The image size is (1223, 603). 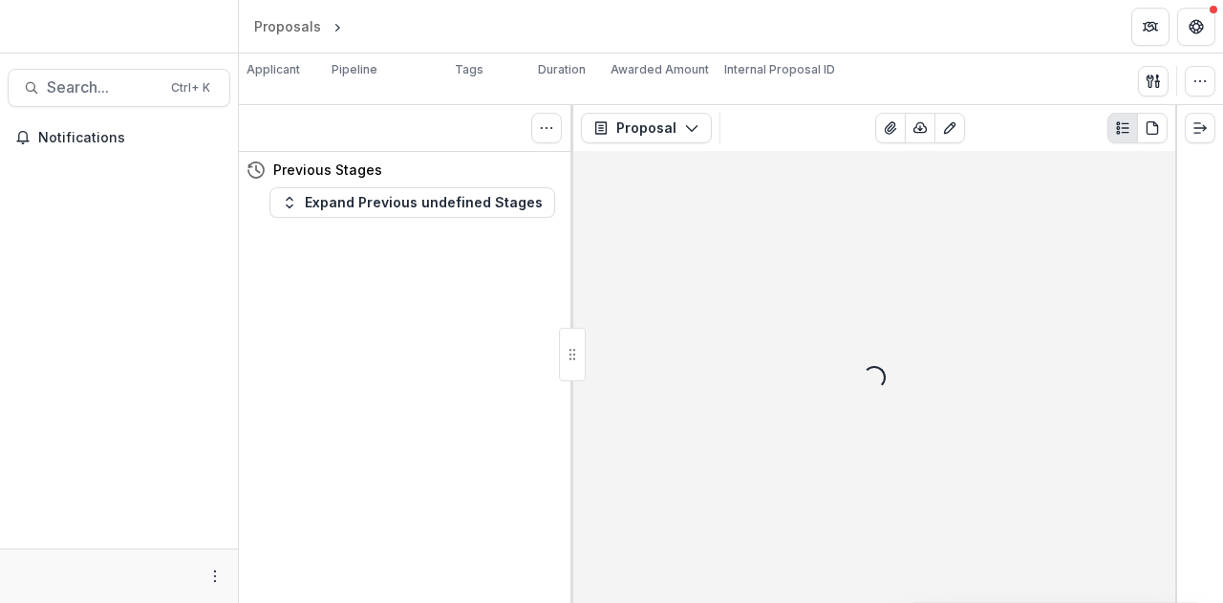 What do you see at coordinates (355, 70) in the screenshot?
I see `p: Pipeline` at bounding box center [355, 70].